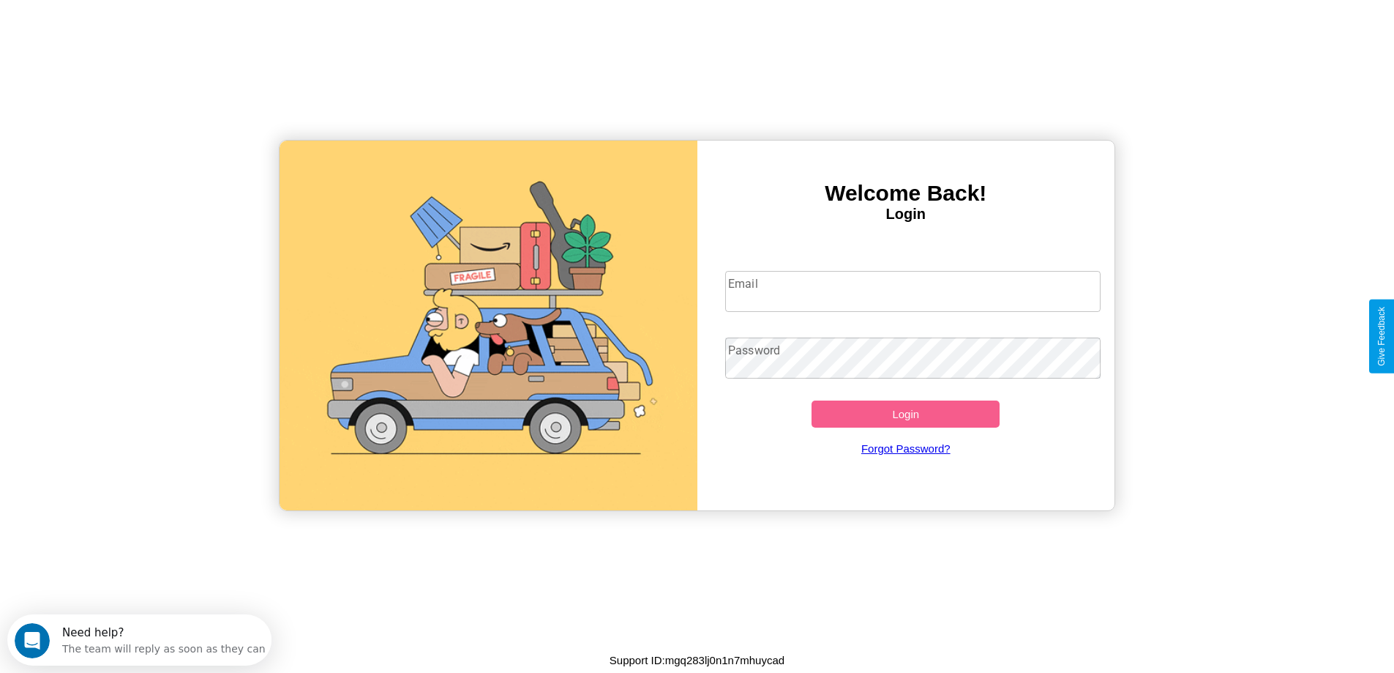  I want to click on img: gif, so click(488, 325).